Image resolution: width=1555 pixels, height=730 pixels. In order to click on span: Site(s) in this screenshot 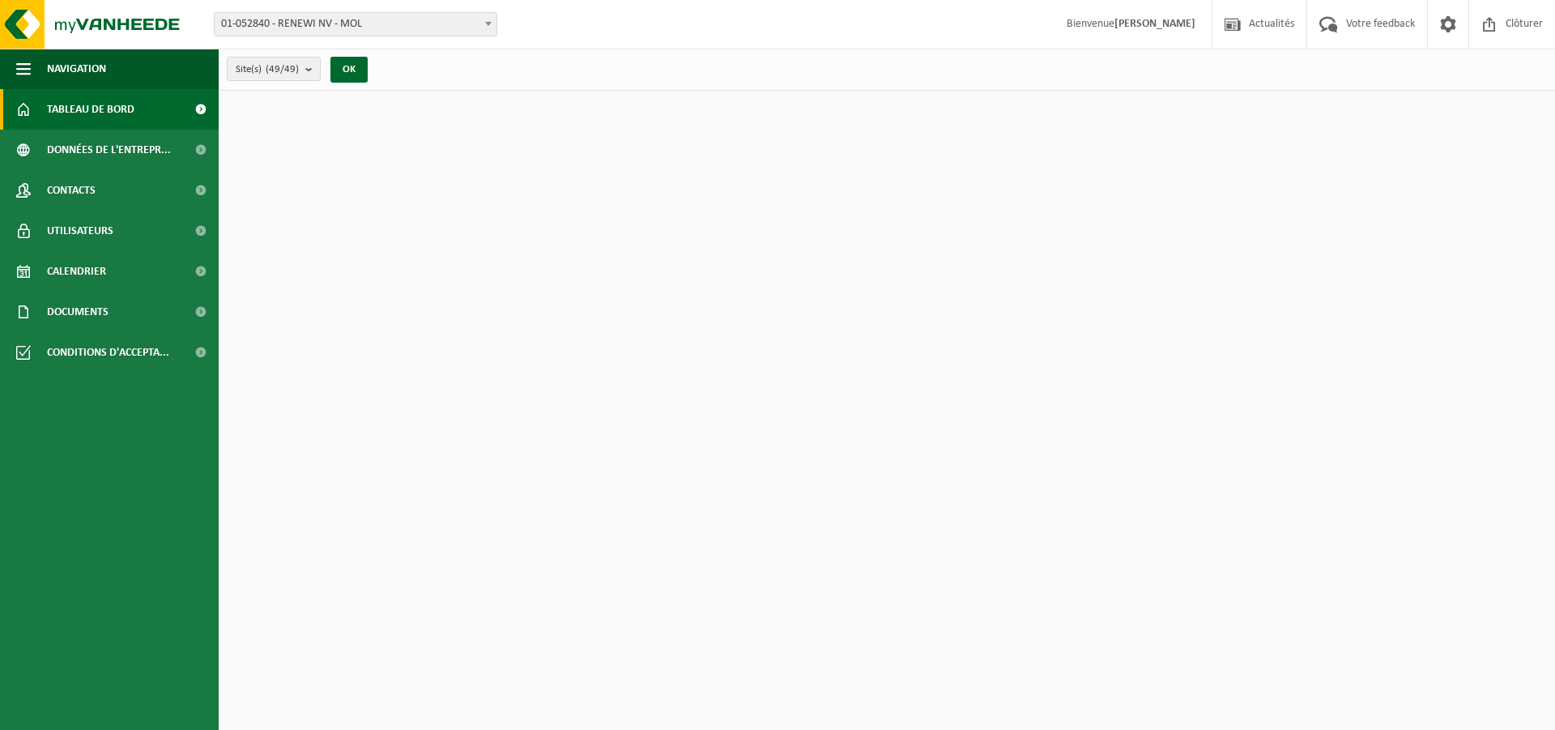, I will do `click(267, 70)`.